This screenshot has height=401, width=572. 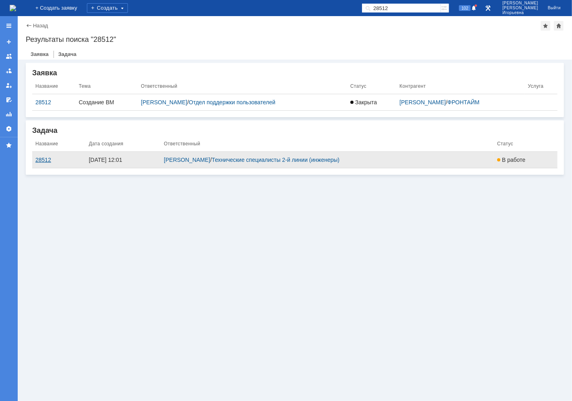 What do you see at coordinates (276, 160) in the screenshot?
I see `a: Технические специалисты 2-й линии (инженеры)` at bounding box center [276, 160].